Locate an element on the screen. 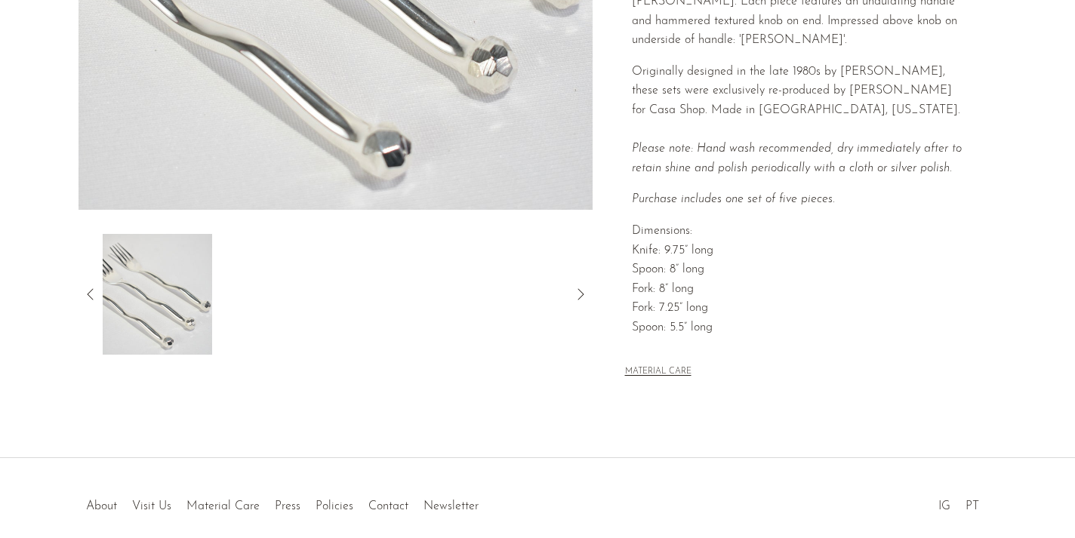 This screenshot has width=1075, height=538. ul: Social Medias is located at coordinates (959, 503).